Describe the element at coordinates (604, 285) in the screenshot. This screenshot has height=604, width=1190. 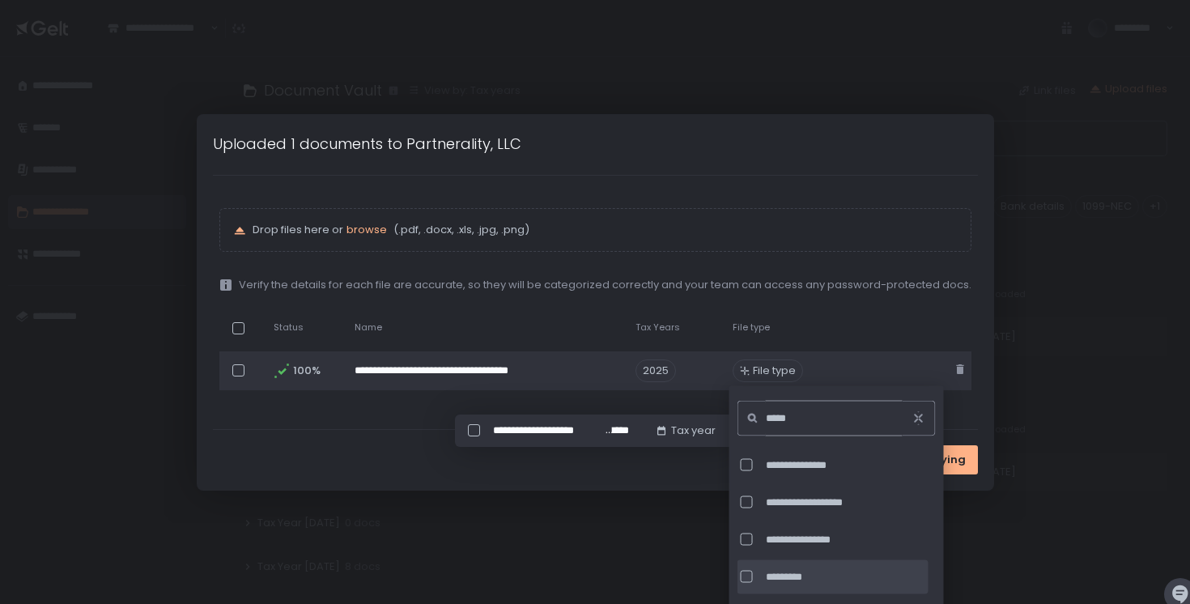
I see `span: Verify the details for each file are accurate, so they will be categorized correctly and your tea...` at that location.